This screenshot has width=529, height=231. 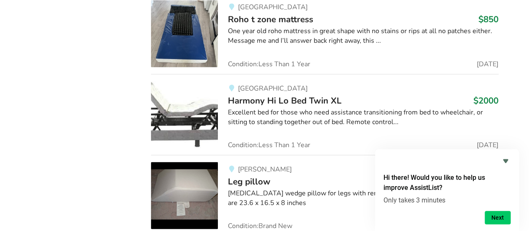 What do you see at coordinates (498, 217) in the screenshot?
I see `button: Next question` at bounding box center [498, 217].